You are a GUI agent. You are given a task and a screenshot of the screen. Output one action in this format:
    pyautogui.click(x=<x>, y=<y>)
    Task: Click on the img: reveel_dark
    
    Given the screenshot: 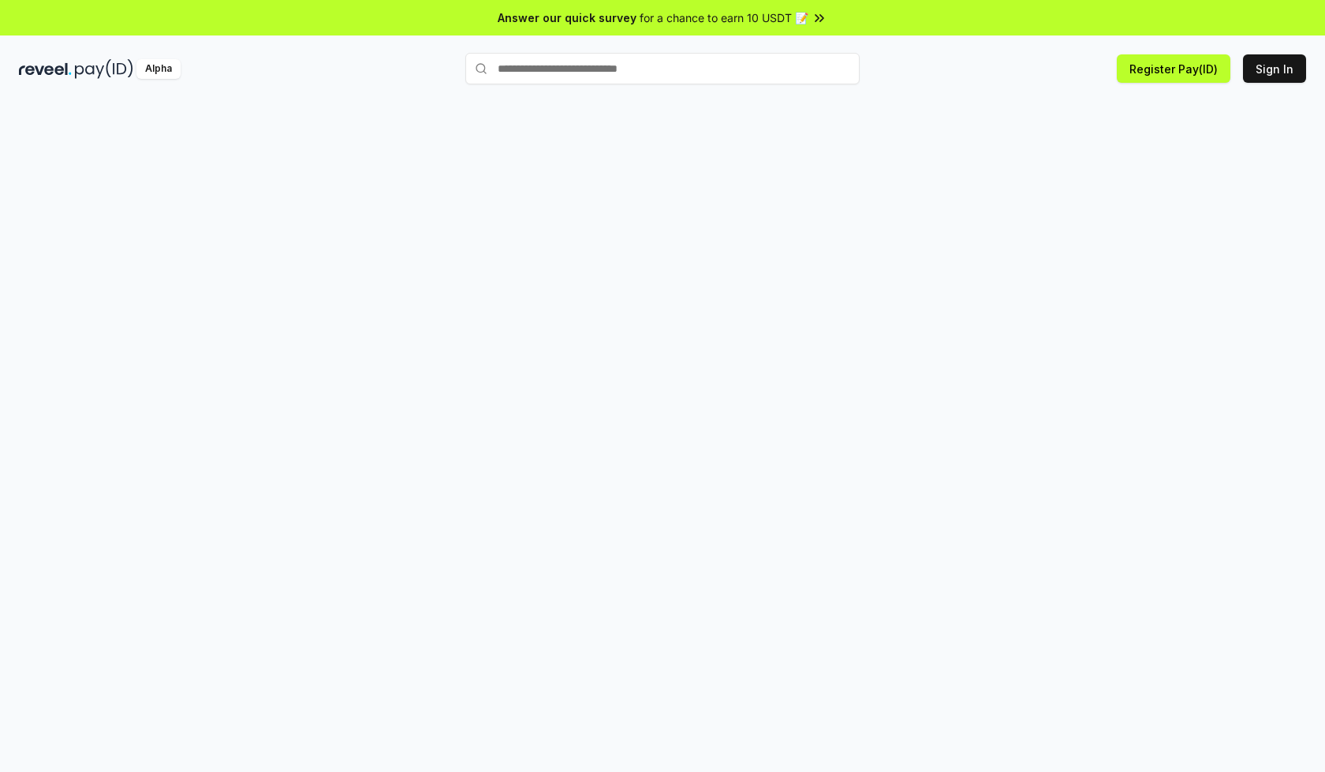 What is the action you would take?
    pyautogui.click(x=45, y=69)
    